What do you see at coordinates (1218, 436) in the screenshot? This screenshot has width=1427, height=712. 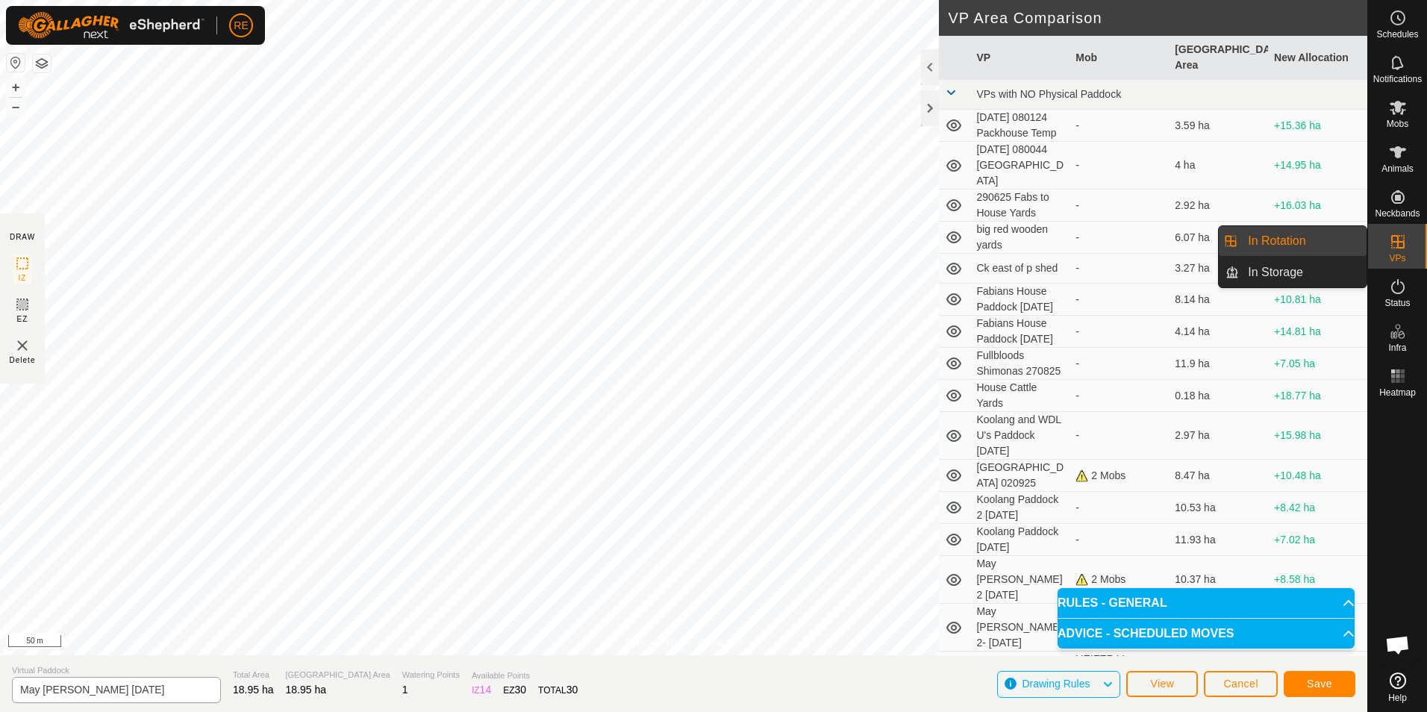 I see `td: 2.97 ha` at bounding box center [1218, 436].